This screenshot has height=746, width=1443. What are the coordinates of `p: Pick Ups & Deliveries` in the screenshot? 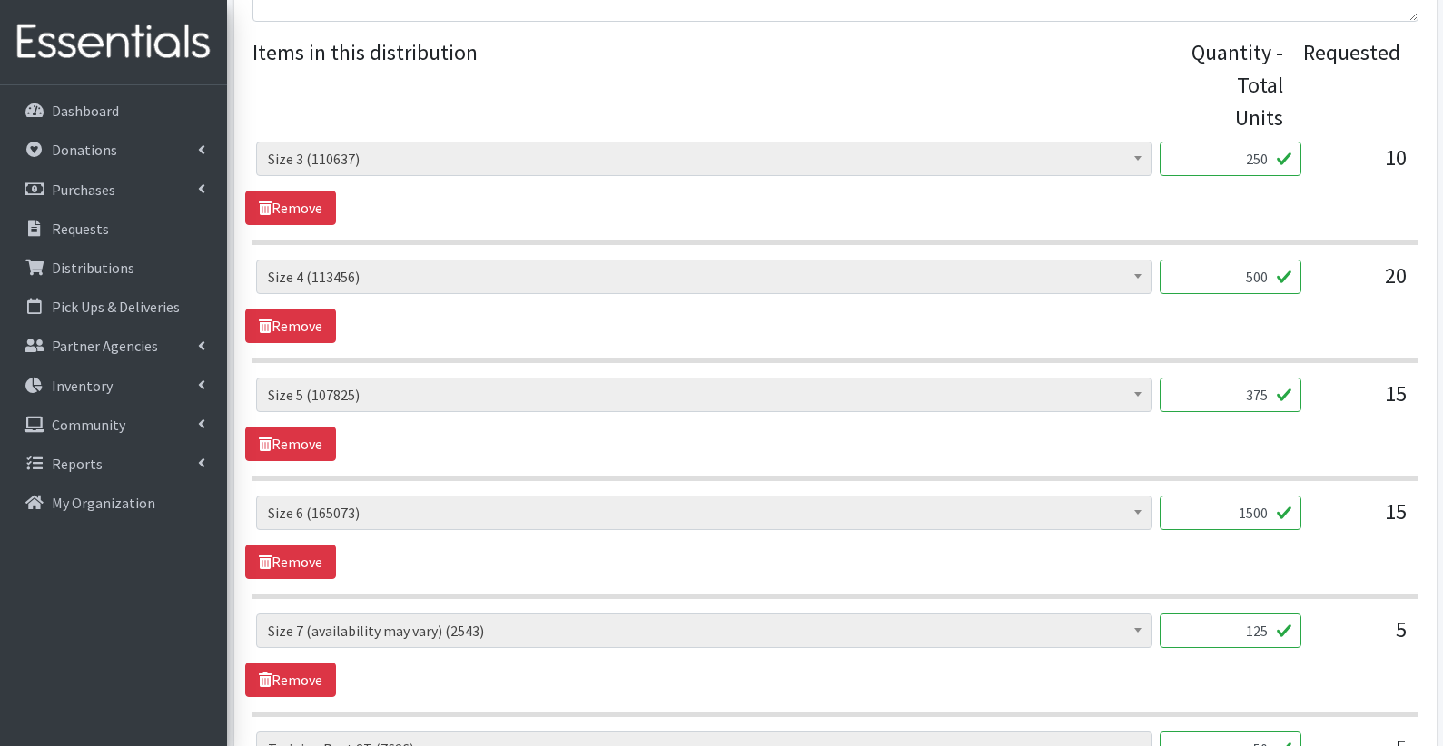 It's located at (115, 307).